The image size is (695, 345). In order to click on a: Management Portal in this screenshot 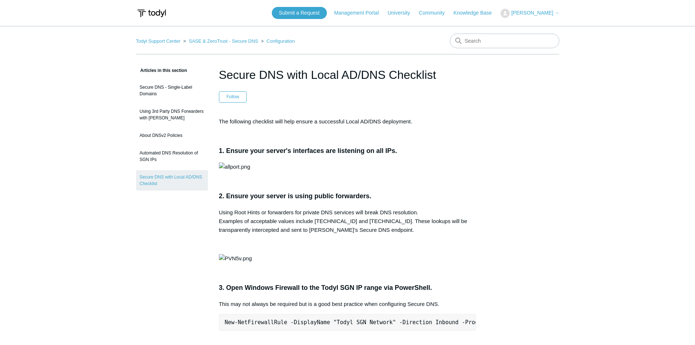, I will do `click(360, 13)`.